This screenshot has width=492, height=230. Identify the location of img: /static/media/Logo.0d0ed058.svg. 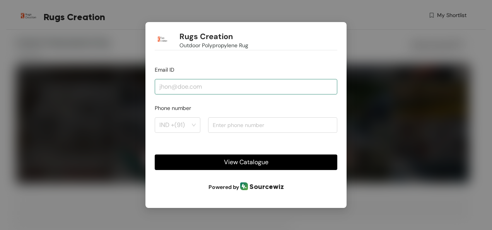
(244, 186).